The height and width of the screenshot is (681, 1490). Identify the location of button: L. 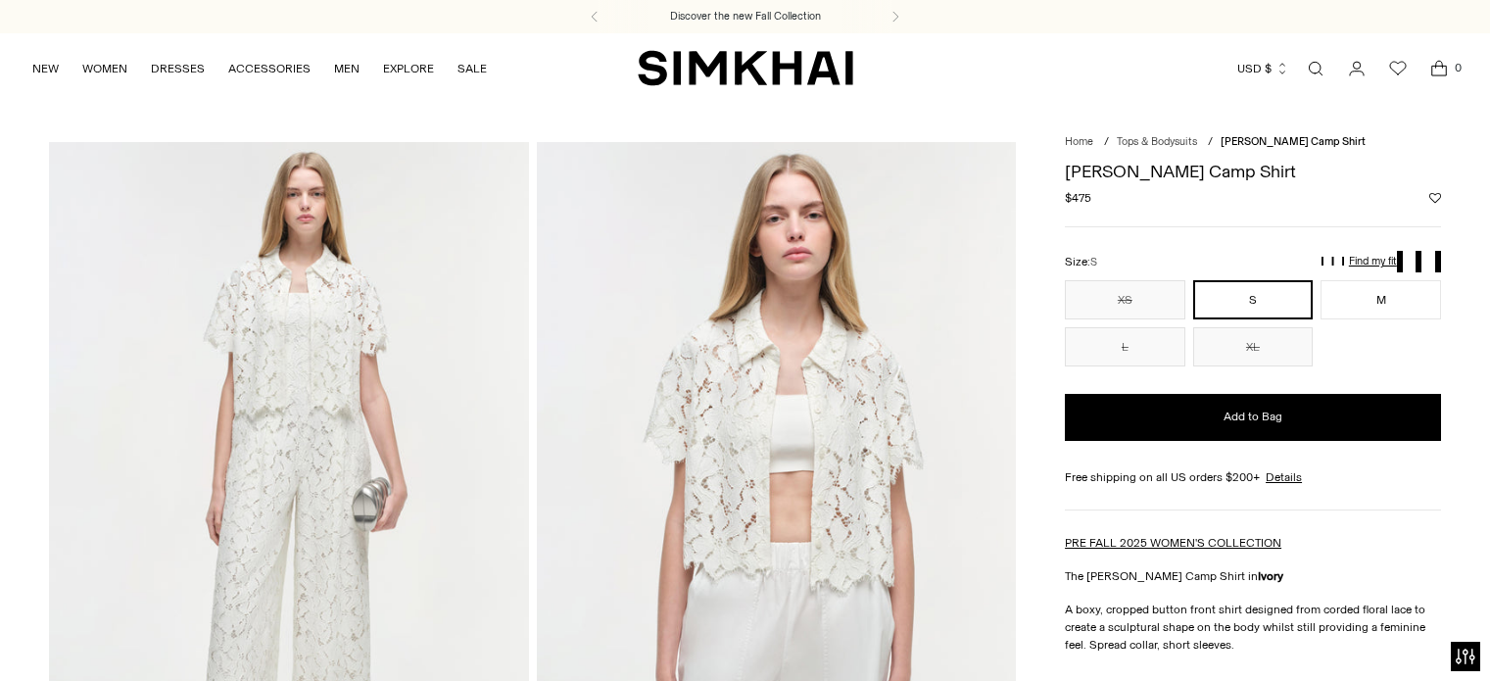
(1125, 347).